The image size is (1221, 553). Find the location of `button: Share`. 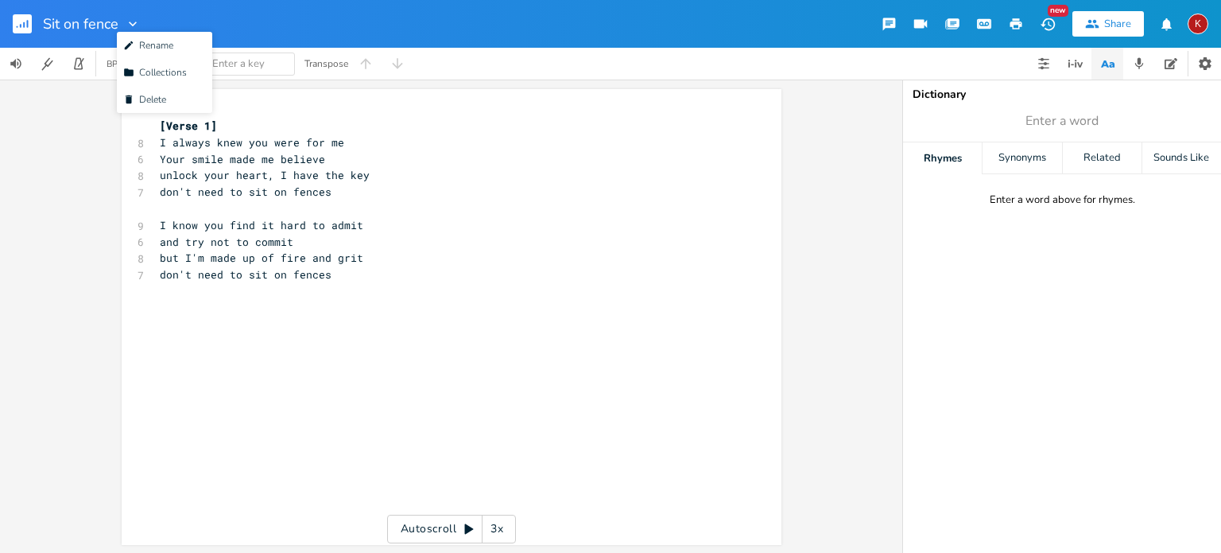

button: Share is located at coordinates (1108, 24).